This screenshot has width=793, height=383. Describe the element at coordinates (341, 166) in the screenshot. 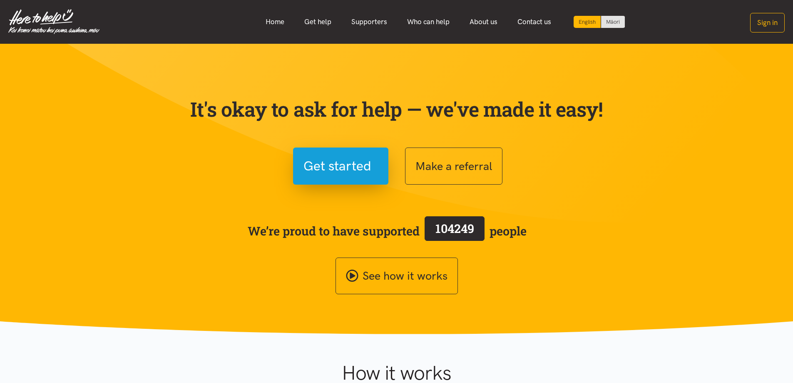

I see `button: Get started` at that location.